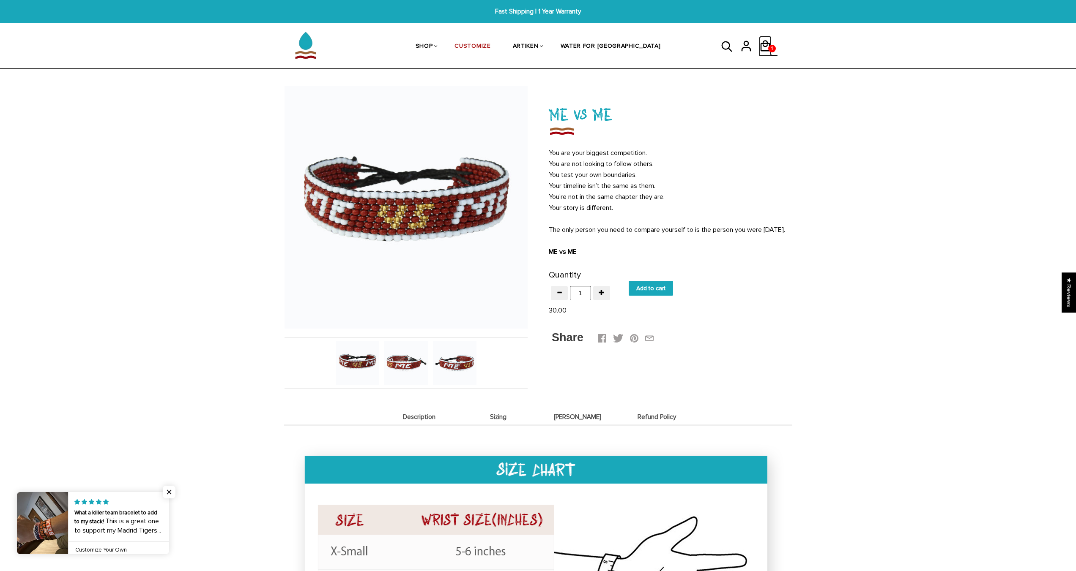 The width and height of the screenshot is (1076, 571). Describe the element at coordinates (472, 47) in the screenshot. I see `a: CUSTOMIZE` at that location.